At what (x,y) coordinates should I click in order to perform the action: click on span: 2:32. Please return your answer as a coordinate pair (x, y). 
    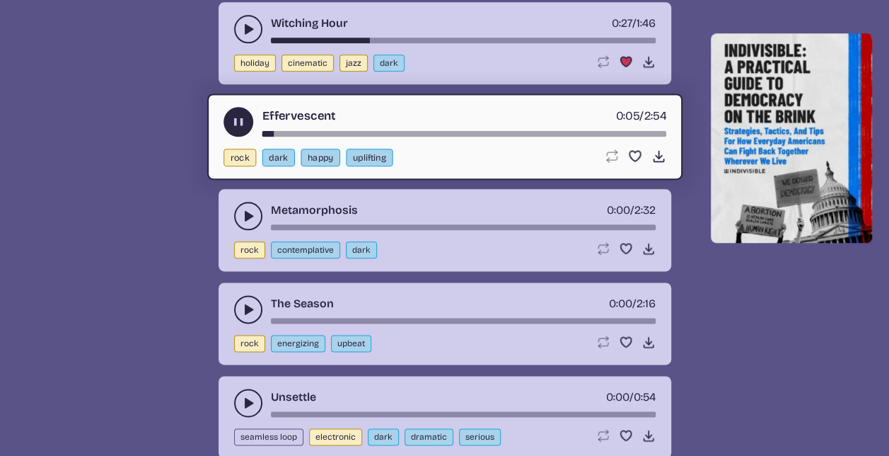
    Looking at the image, I should click on (645, 209).